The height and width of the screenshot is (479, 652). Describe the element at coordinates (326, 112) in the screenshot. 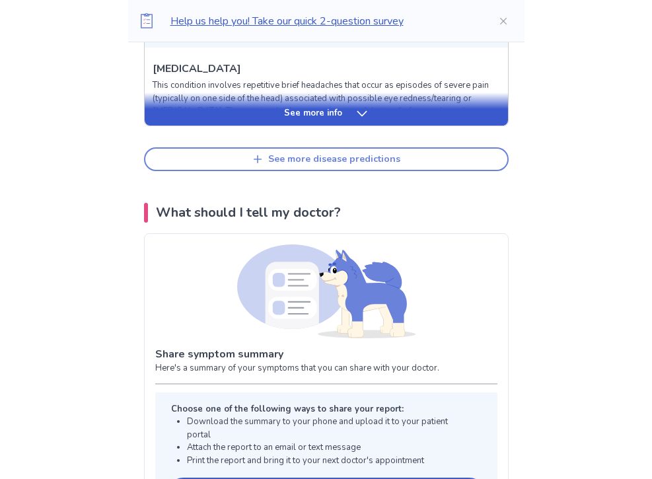

I see `p: This condition involves repetitive brief headaches that occur as episodes of severe pain (typical...` at that location.